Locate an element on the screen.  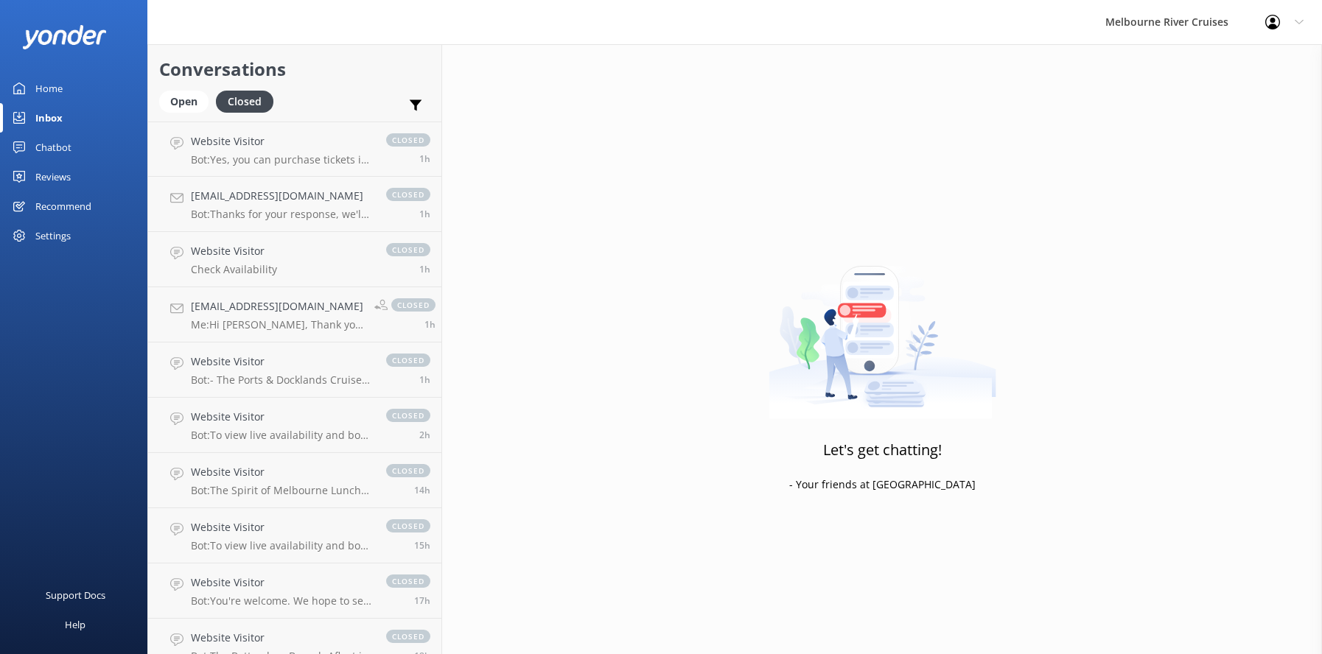
div: Reviews is located at coordinates (53, 177).